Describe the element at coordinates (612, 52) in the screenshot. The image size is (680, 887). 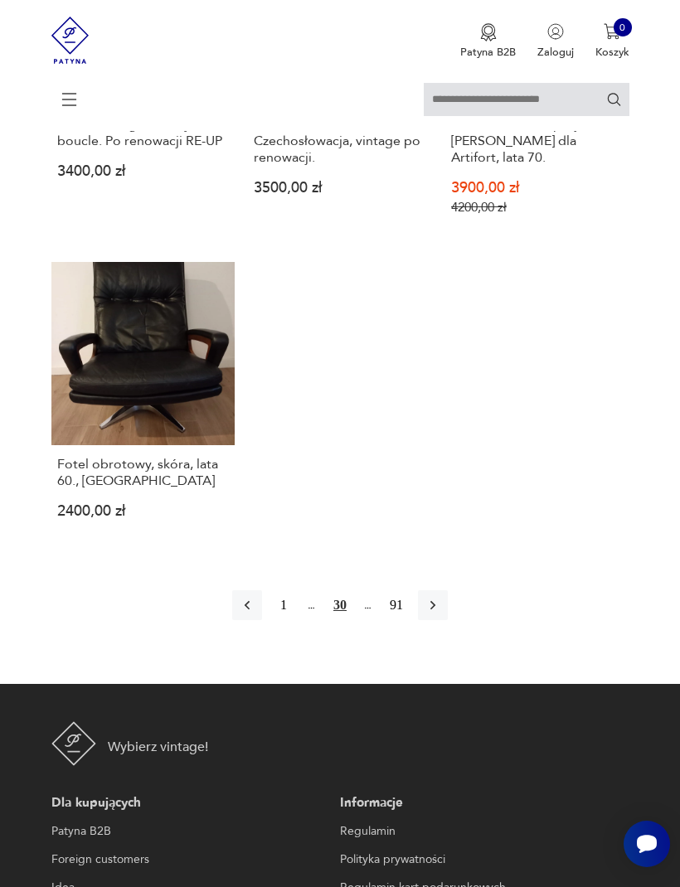
I see `p: Koszyk` at that location.